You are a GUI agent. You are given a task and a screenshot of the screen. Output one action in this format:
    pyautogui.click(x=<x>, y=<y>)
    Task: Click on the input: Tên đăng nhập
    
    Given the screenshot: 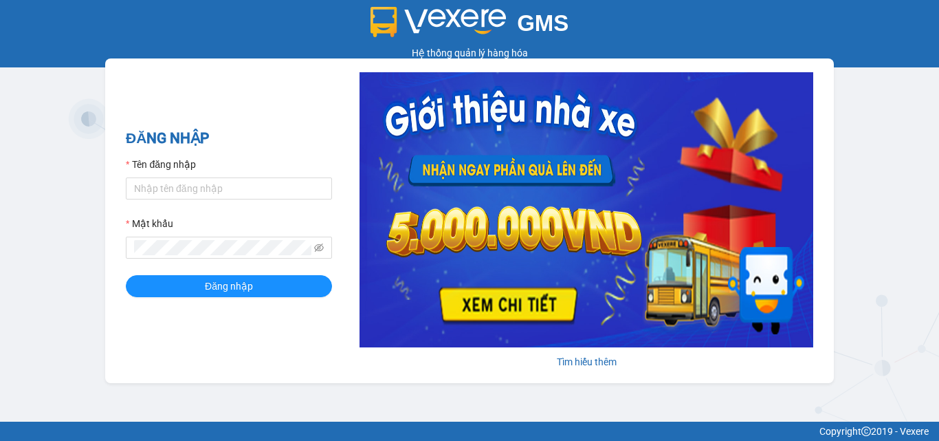 What is the action you would take?
    pyautogui.click(x=229, y=188)
    